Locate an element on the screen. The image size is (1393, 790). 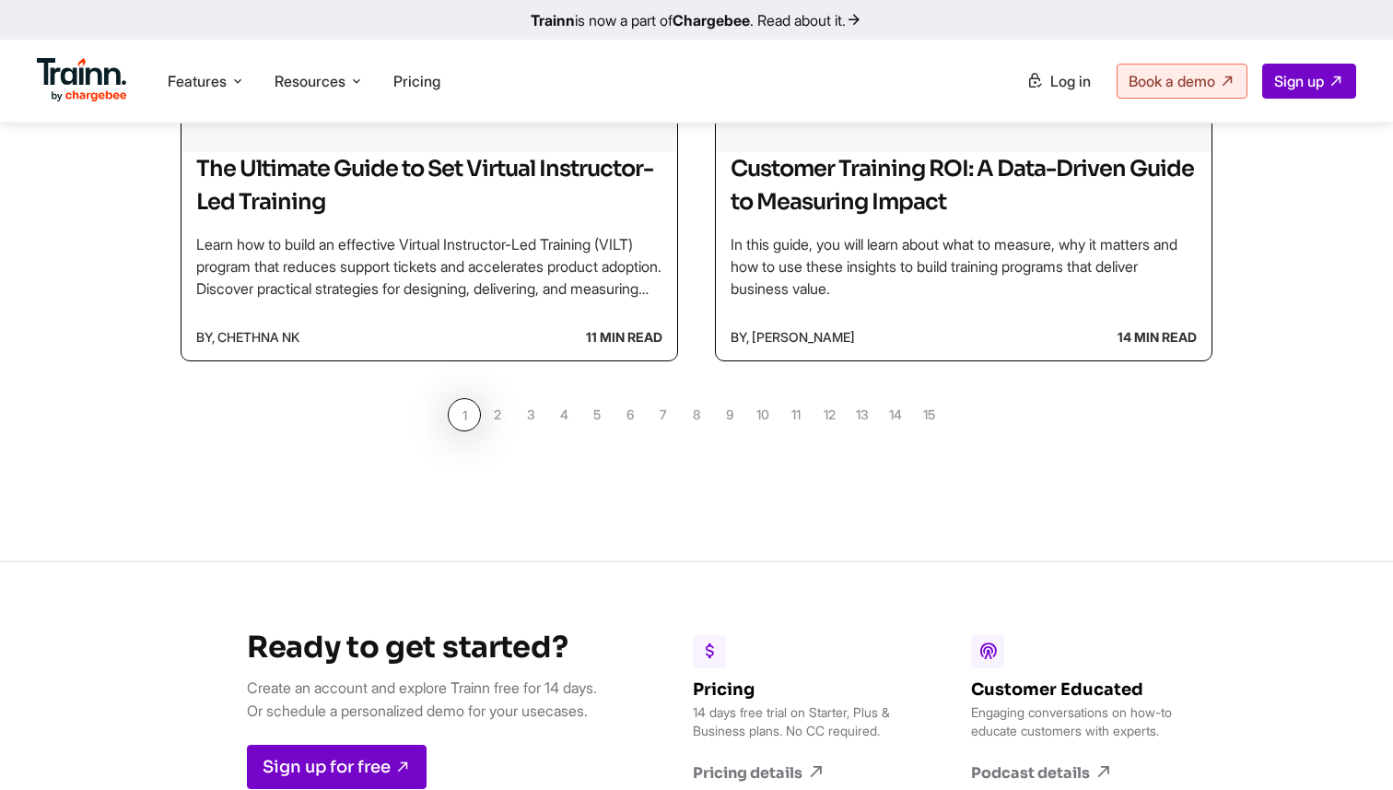
p: In this guide, you will learn about what to measure, why it matters and how to use these insights... is located at coordinates (964, 266).